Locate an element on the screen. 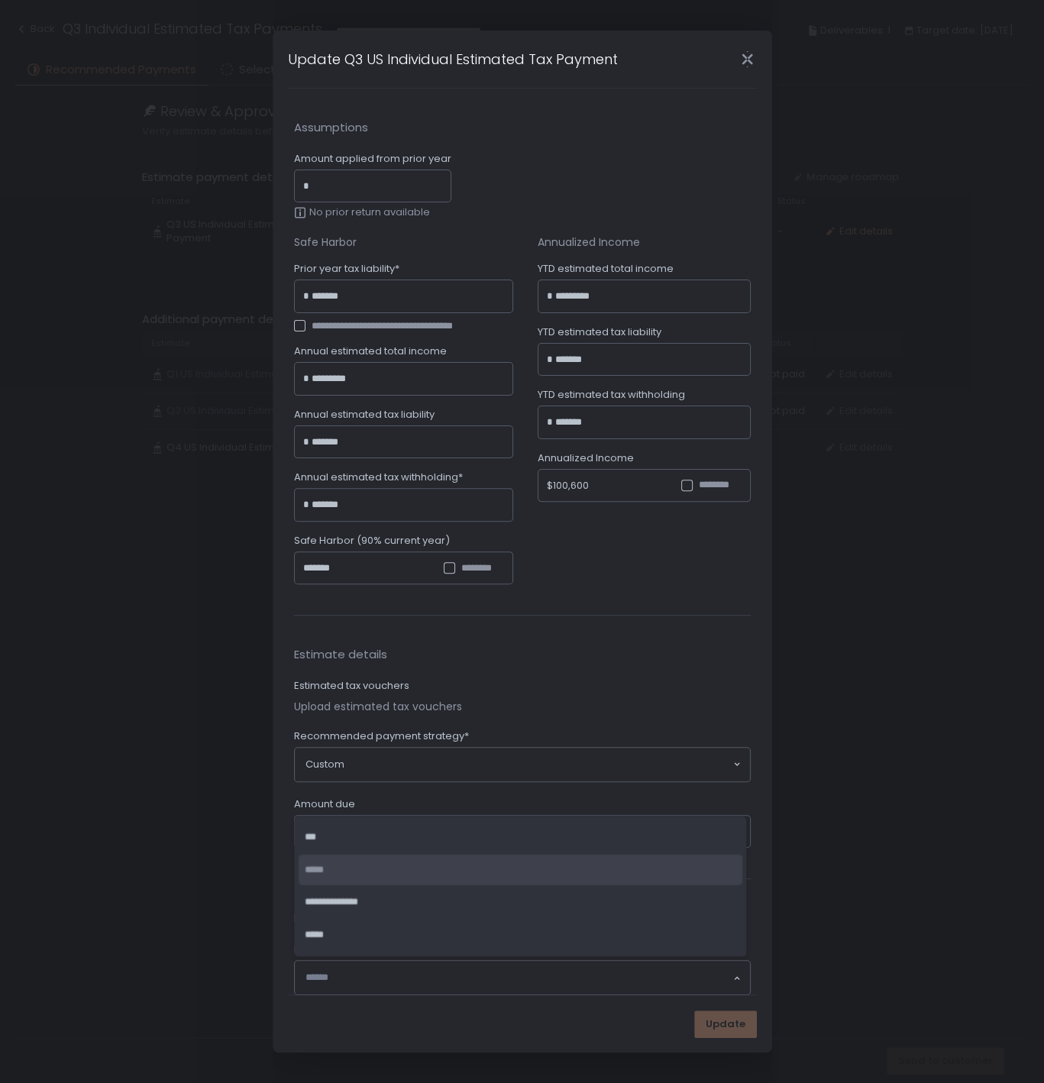  span: Annualized Income is located at coordinates (586, 458).